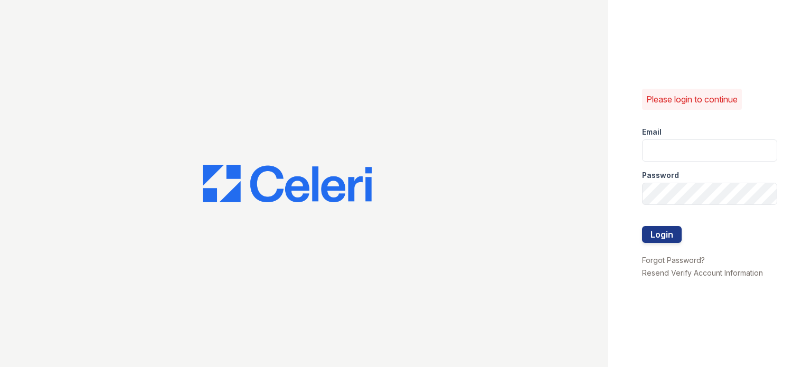  I want to click on label: Password, so click(661, 175).